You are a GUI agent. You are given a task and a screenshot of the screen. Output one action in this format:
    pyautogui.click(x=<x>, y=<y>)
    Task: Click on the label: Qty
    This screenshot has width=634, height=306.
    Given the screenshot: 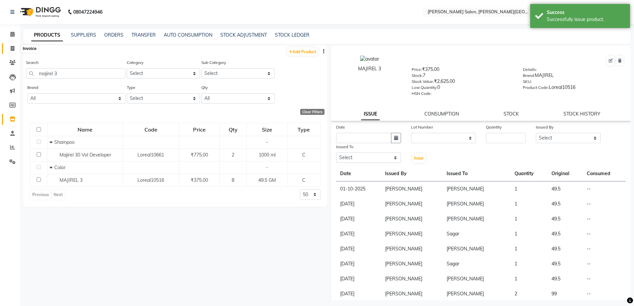 What is the action you would take?
    pyautogui.click(x=204, y=88)
    